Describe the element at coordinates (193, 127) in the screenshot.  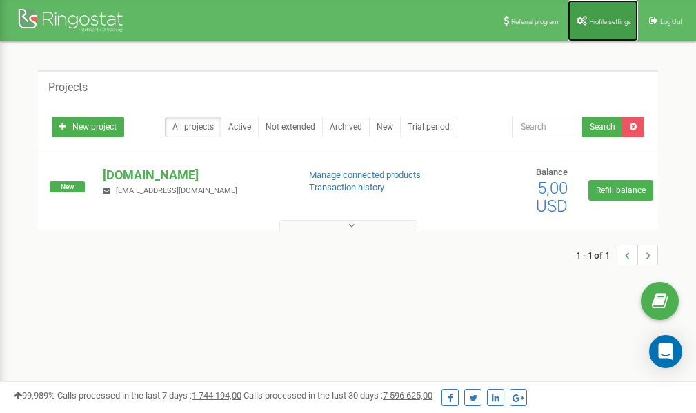
I see `a: All projects` at that location.